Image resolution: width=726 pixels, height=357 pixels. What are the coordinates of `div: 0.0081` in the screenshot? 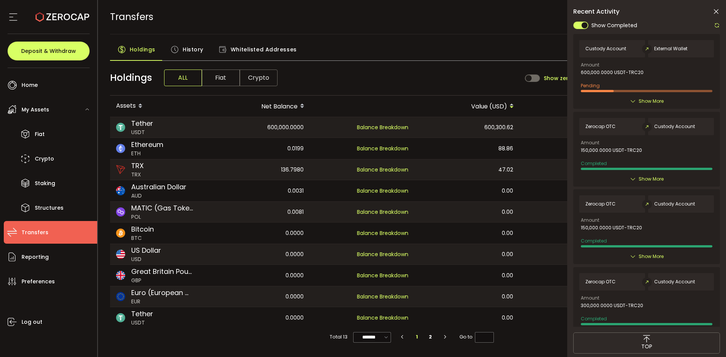 It's located at (258, 212).